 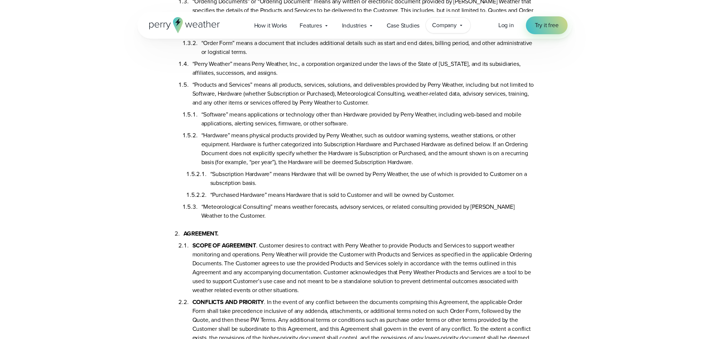 What do you see at coordinates (228, 302) in the screenshot?
I see `b: CONFLICTS AND PRIORITY` at bounding box center [228, 302].